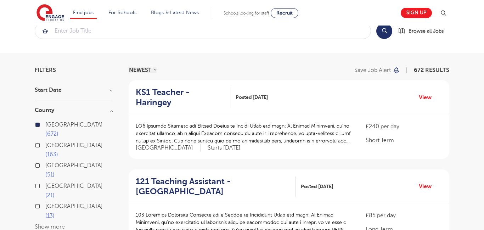 The width and height of the screenshot is (484, 230). What do you see at coordinates (377, 70) in the screenshot?
I see `button: Save job alert` at bounding box center [377, 70].